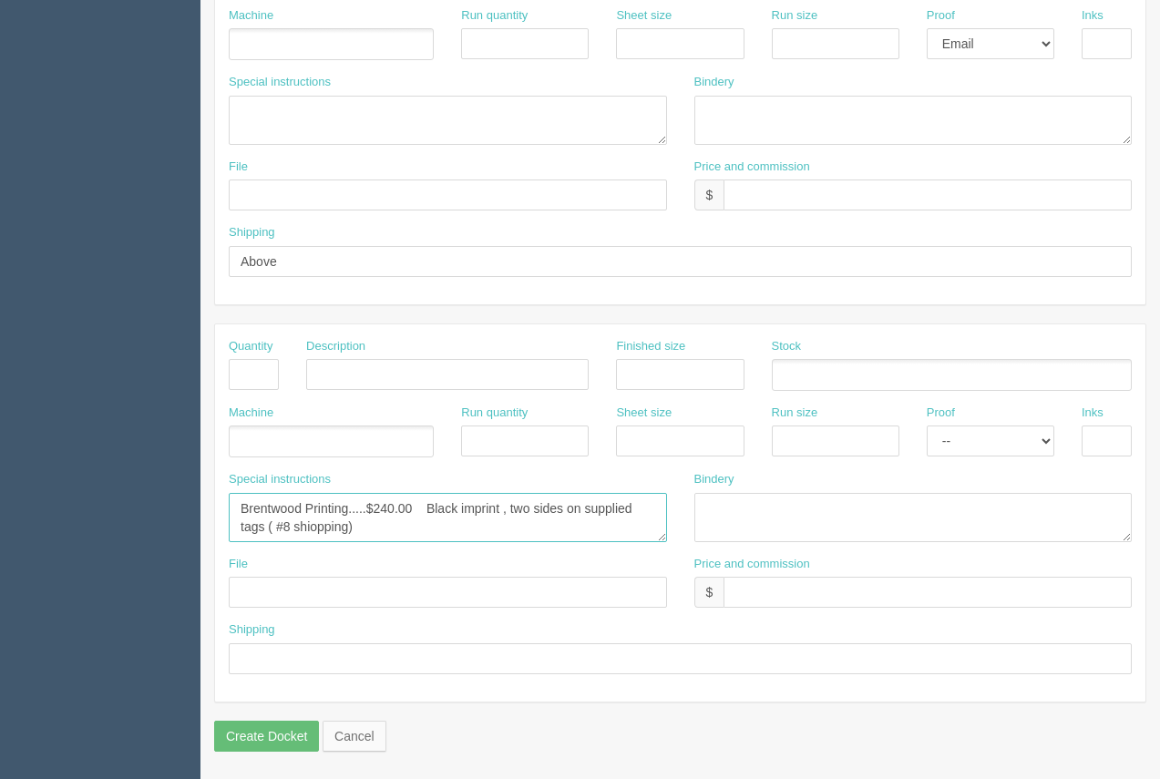  What do you see at coordinates (355, 736) in the screenshot?
I see `span: translation missing: en.helpers.links.cancel` at bounding box center [355, 736].